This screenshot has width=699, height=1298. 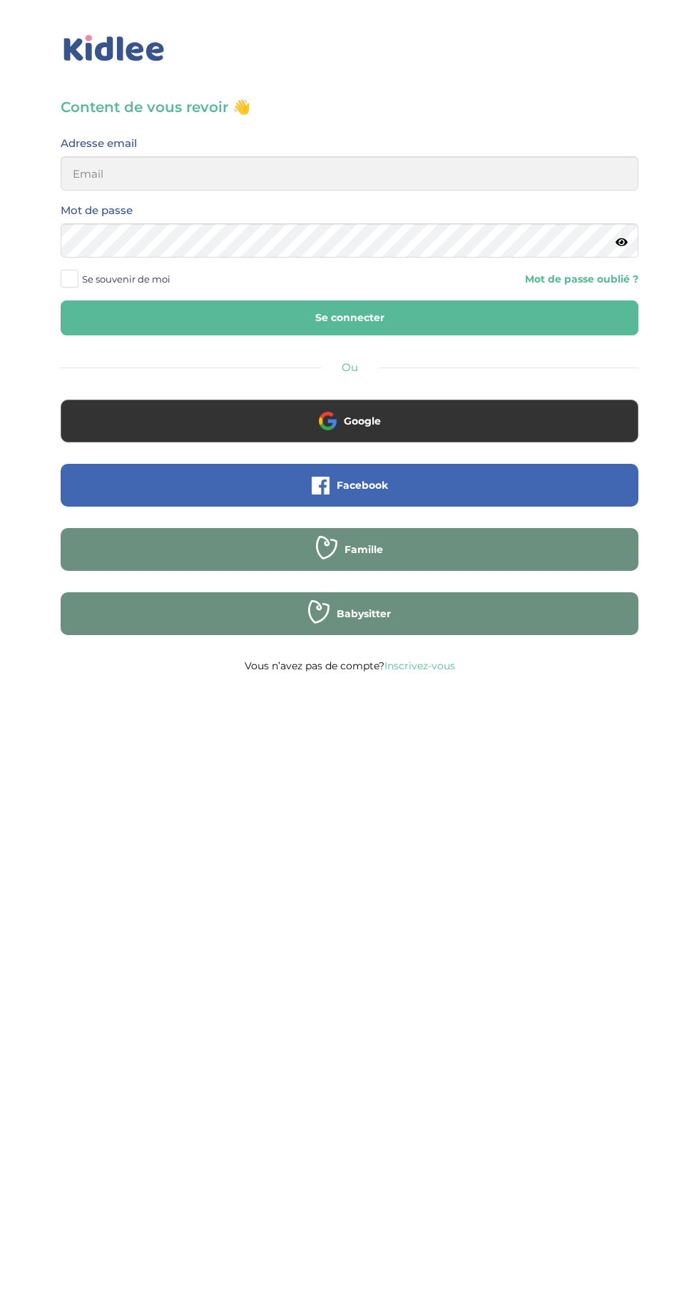 What do you see at coordinates (350, 430) in the screenshot?
I see `a: Google` at bounding box center [350, 430].